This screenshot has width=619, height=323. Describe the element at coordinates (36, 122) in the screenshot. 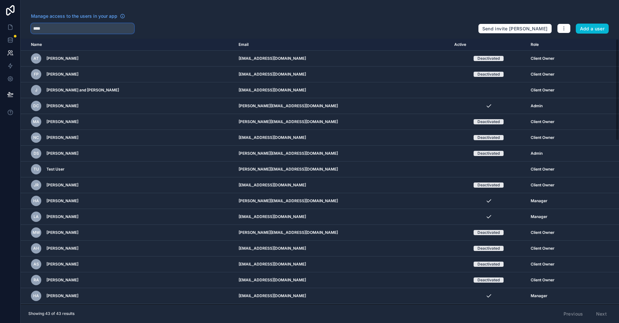

I see `span: MA` at that location.